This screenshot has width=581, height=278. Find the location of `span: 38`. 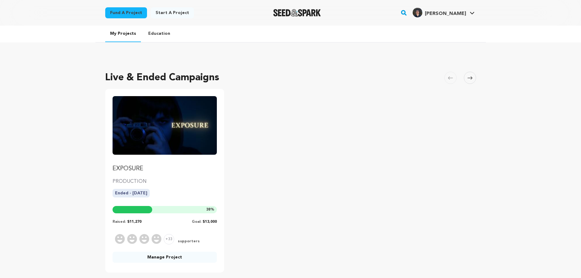

span: 38 is located at coordinates (208, 210).